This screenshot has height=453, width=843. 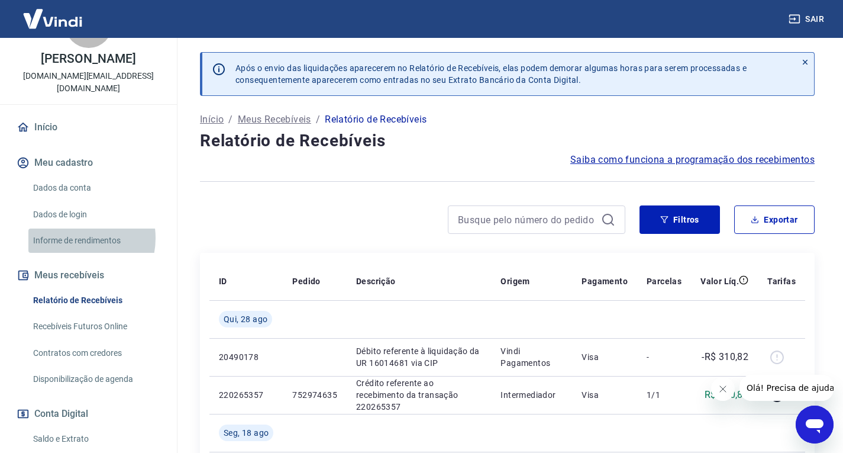 What do you see at coordinates (95, 300) in the screenshot?
I see `a: Relatório de Recebíveis` at bounding box center [95, 300].